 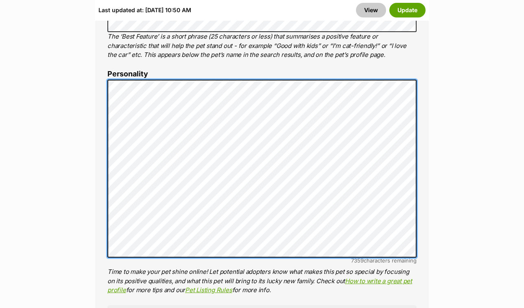 What do you see at coordinates (262, 46) in the screenshot?
I see `p: The ‘Best Feature’ is a short phrase (25 characters or less) that summarises a positive feature o...` at bounding box center [262, 46].